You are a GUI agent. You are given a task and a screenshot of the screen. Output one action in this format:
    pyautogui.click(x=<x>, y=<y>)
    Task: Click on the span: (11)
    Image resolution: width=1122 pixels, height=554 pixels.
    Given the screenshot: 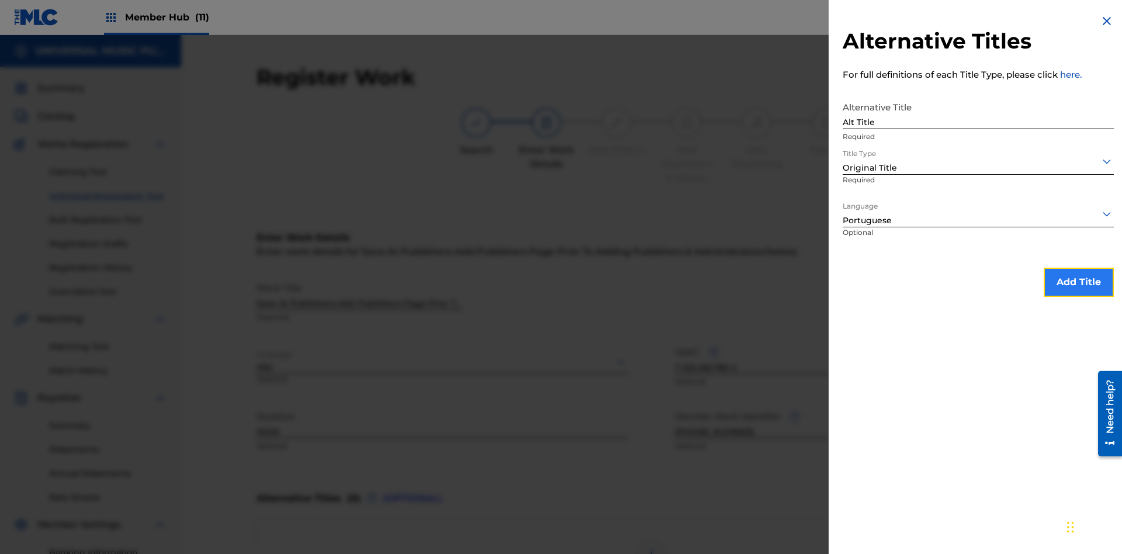 What is the action you would take?
    pyautogui.click(x=202, y=17)
    